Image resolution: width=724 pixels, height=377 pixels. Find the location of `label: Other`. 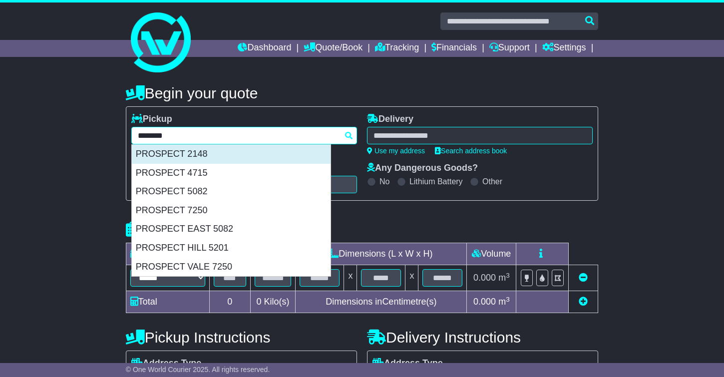

label: Other is located at coordinates (493, 181).